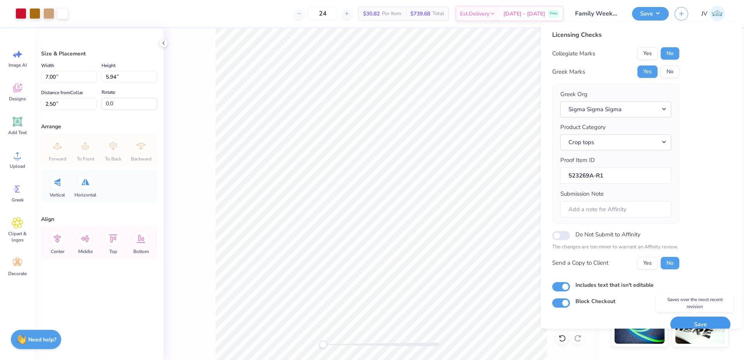 The width and height of the screenshot is (744, 360). I want to click on span: Center, so click(57, 251).